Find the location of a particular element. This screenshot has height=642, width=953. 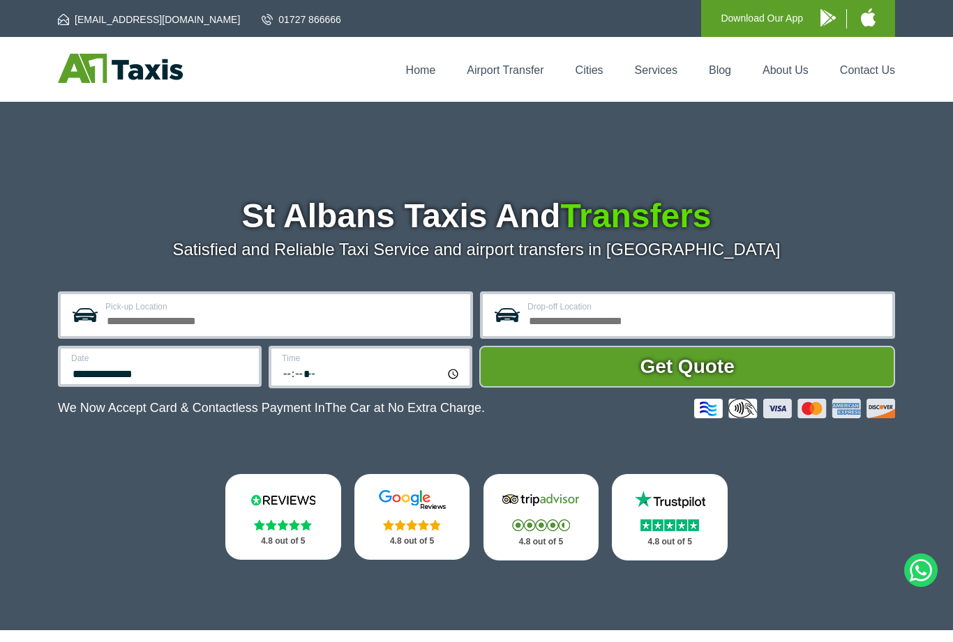

img: A1 Taxis Android App is located at coordinates (828, 17).